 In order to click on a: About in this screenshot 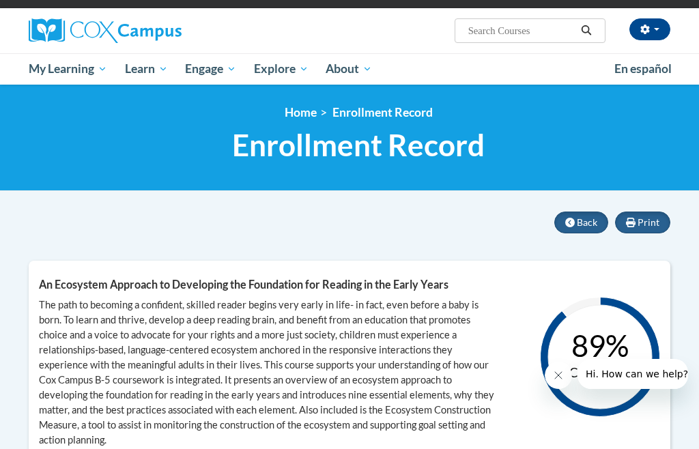, I will do `click(350, 69)`.